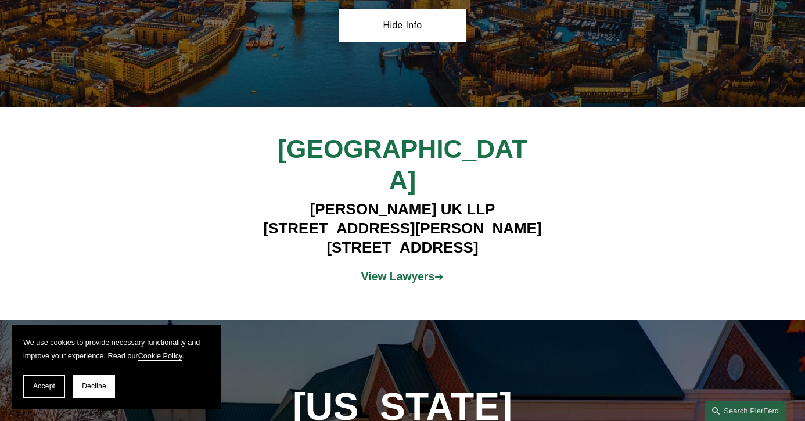  Describe the element at coordinates (746, 411) in the screenshot. I see `a: Search this site` at that location.